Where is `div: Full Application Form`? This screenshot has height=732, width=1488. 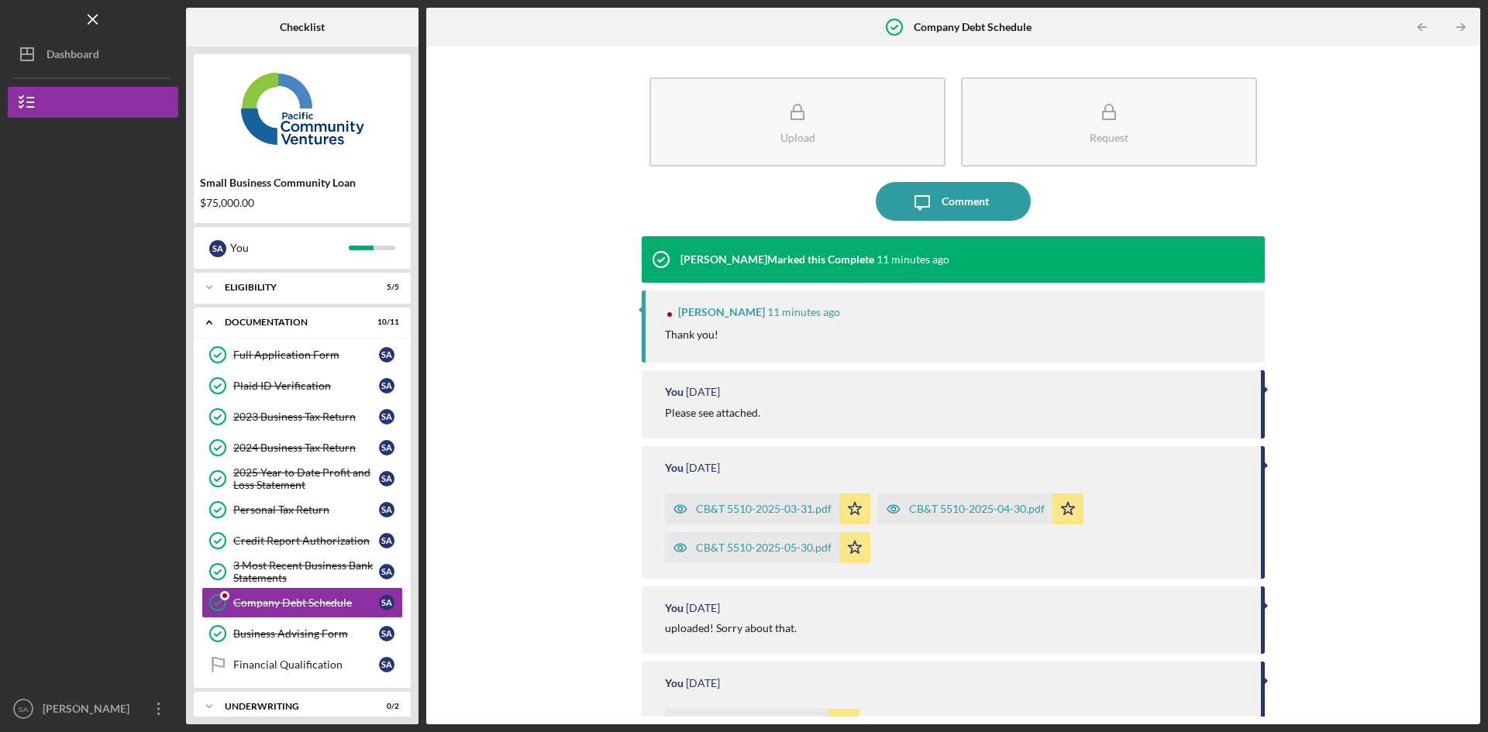 div: Full Application Form is located at coordinates (306, 355).